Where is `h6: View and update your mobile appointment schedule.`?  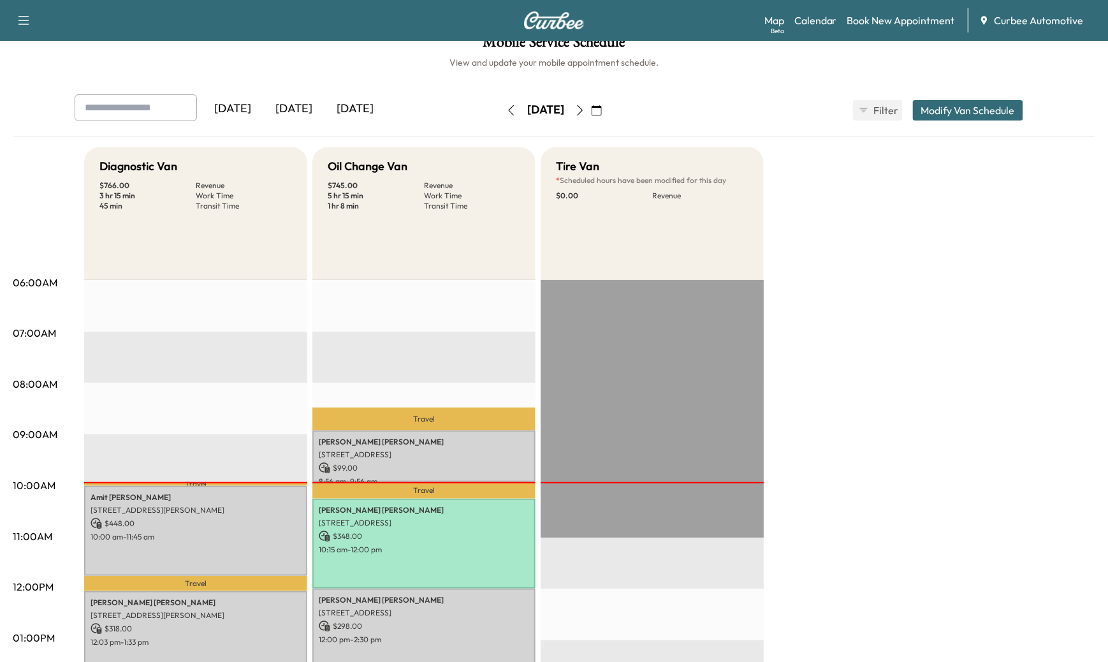
h6: View and update your mobile appointment schedule. is located at coordinates (554, 62).